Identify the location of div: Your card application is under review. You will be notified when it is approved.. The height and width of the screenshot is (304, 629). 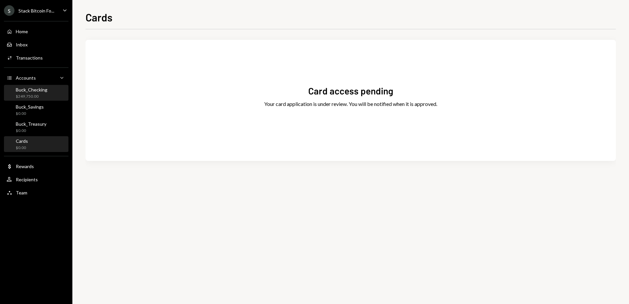
(351, 104).